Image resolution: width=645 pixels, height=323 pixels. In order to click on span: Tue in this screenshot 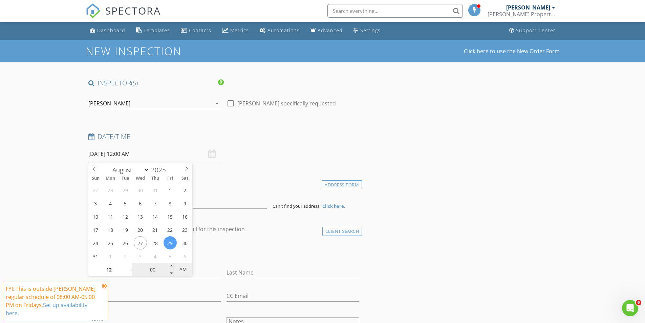, I will do `click(125, 178)`.